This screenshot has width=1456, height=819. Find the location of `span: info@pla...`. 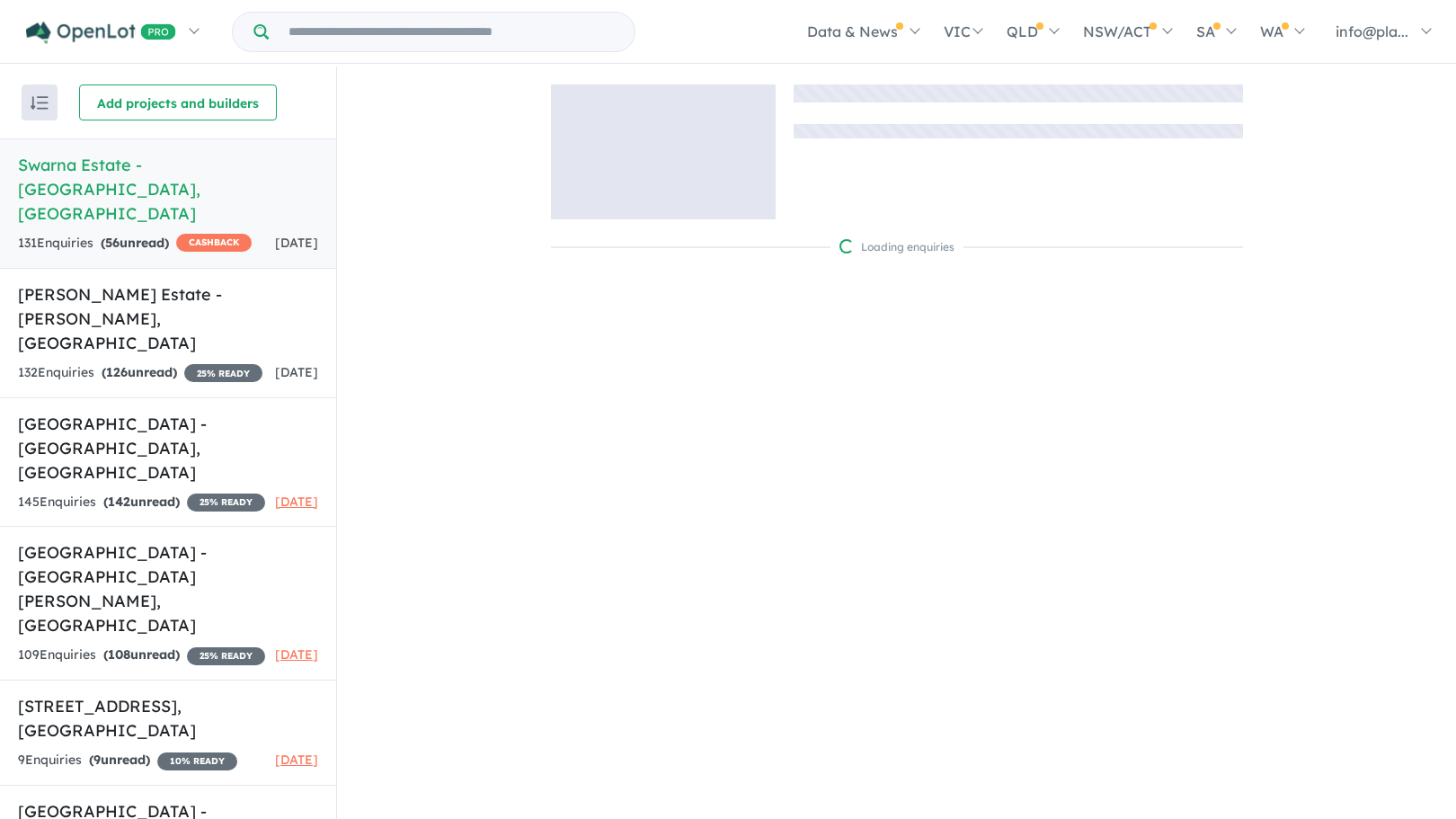

span: info@pla... is located at coordinates (1371, 32).